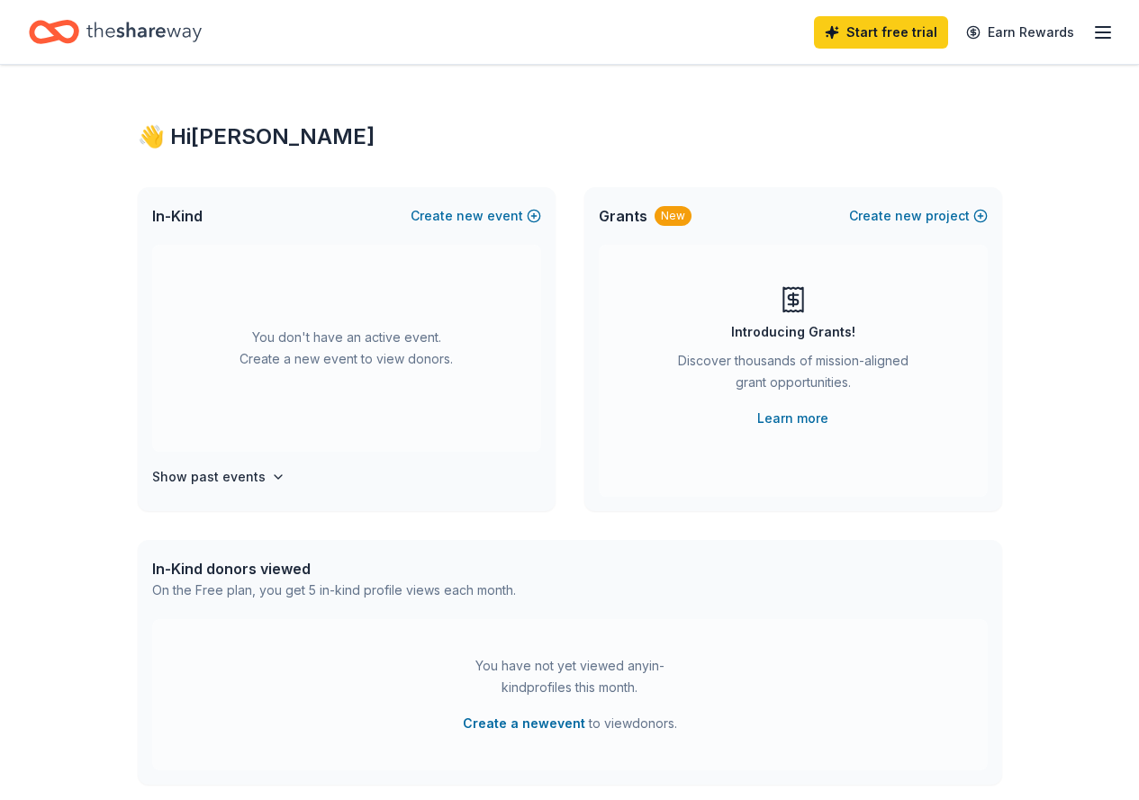  Describe the element at coordinates (570, 677) in the screenshot. I see `div: You have not yet viewed any in-kind profiles this month.` at that location.